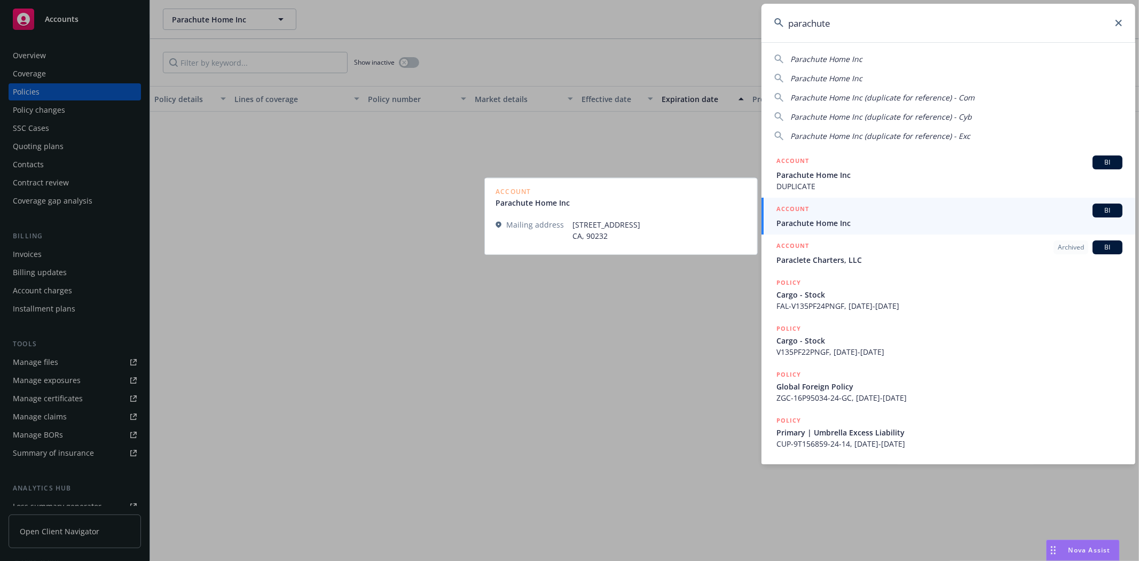 Image resolution: width=1139 pixels, height=561 pixels. What do you see at coordinates (1083, 550) in the screenshot?
I see `button: Nova Assist` at bounding box center [1083, 550].